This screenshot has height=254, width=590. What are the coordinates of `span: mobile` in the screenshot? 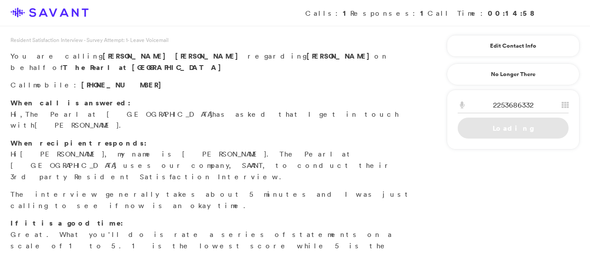 It's located at (53, 85).